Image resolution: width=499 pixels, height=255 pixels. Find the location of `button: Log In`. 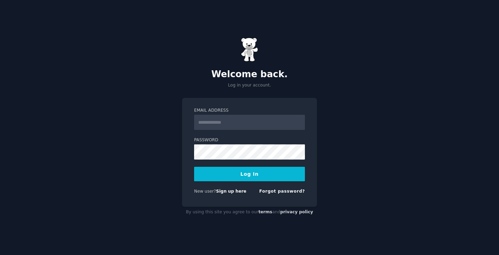

button: Log In is located at coordinates (249, 174).